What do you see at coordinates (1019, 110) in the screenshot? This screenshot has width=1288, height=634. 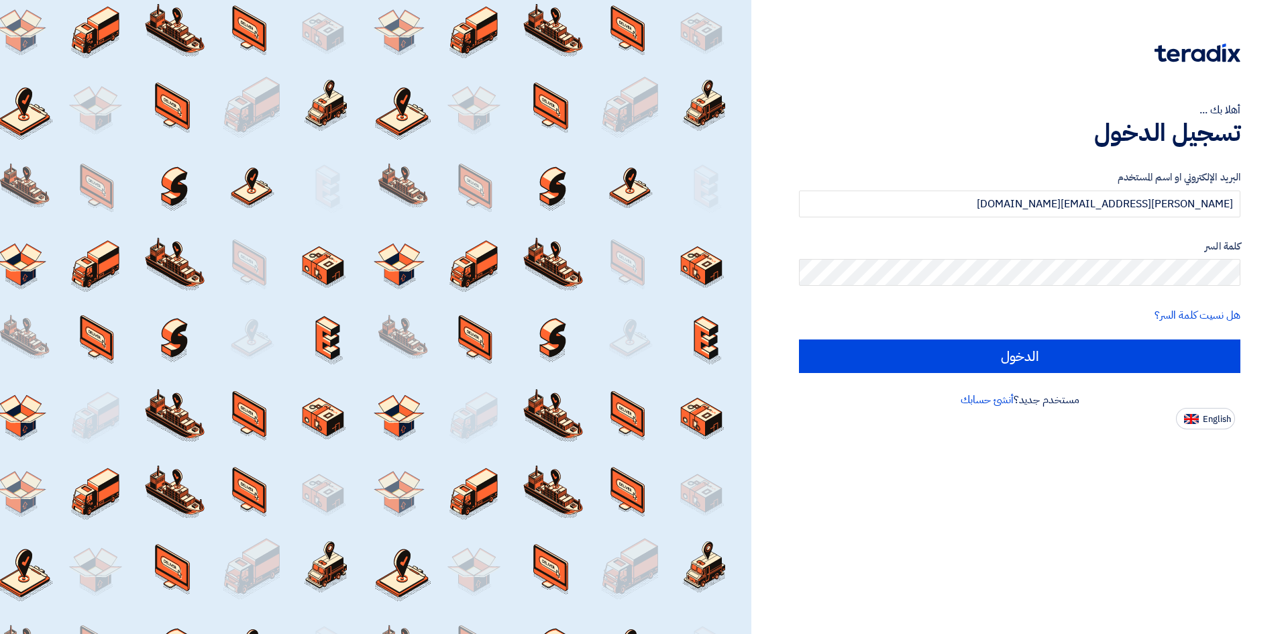 I see `div: أهلا بك ...` at bounding box center [1019, 110].